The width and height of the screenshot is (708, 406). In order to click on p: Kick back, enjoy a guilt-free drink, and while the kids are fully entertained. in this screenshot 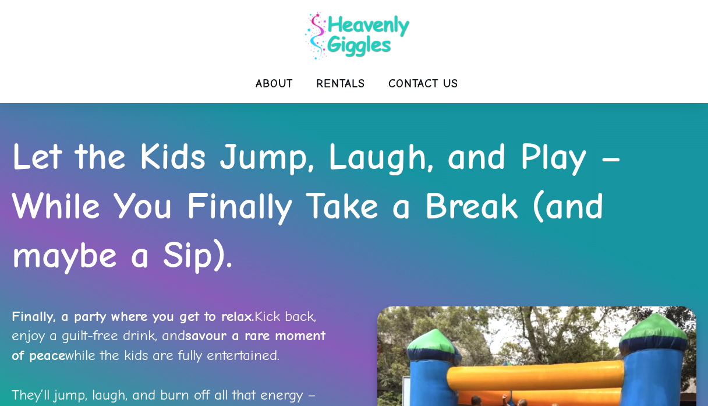, I will do `click(171, 335)`.